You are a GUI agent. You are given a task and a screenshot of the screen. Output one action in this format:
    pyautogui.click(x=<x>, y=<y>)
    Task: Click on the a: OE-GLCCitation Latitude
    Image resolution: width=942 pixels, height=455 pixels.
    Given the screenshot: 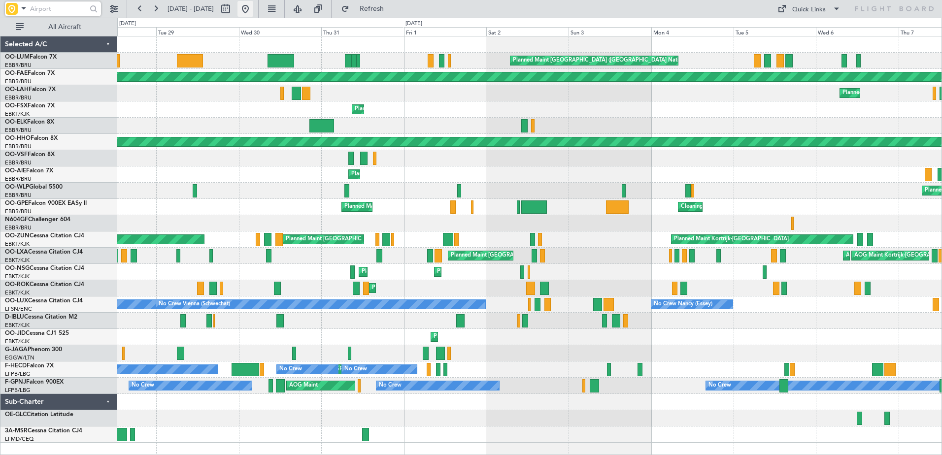 What is the action you would take?
    pyautogui.click(x=39, y=415)
    